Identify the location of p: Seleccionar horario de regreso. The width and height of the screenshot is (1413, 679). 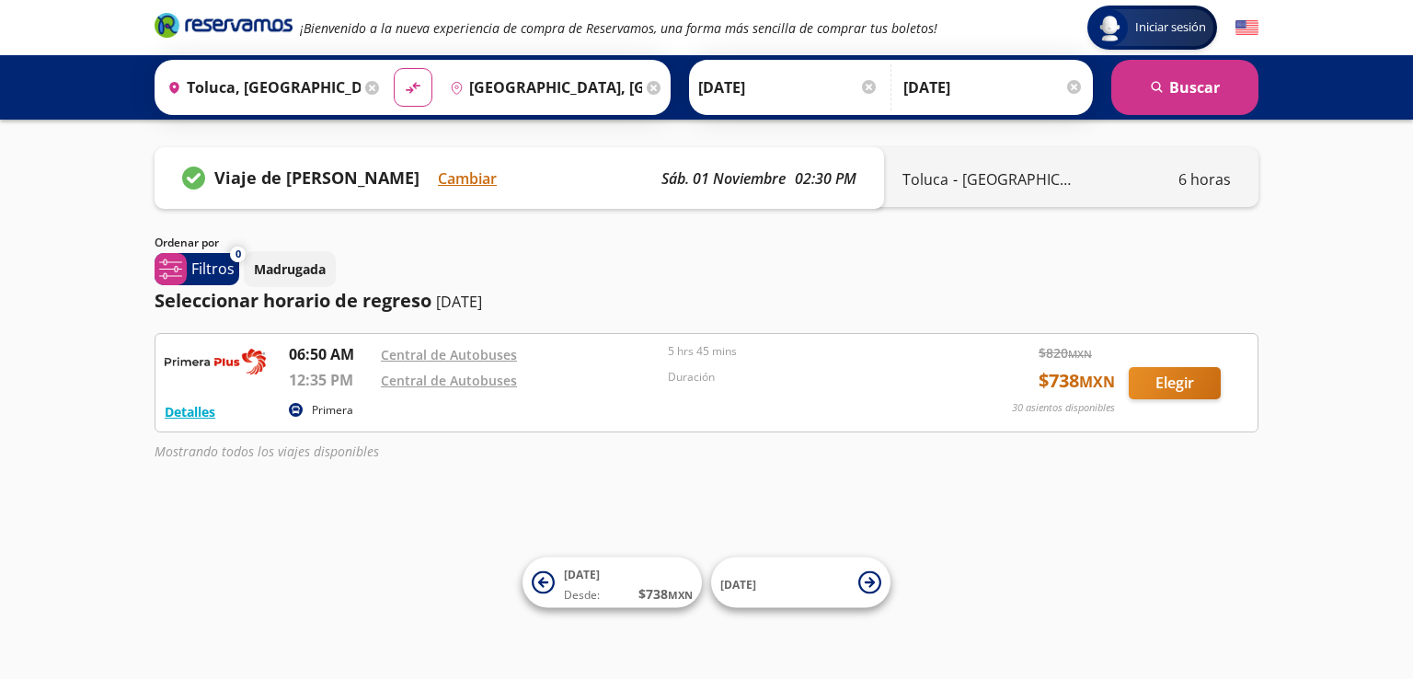
(292, 301).